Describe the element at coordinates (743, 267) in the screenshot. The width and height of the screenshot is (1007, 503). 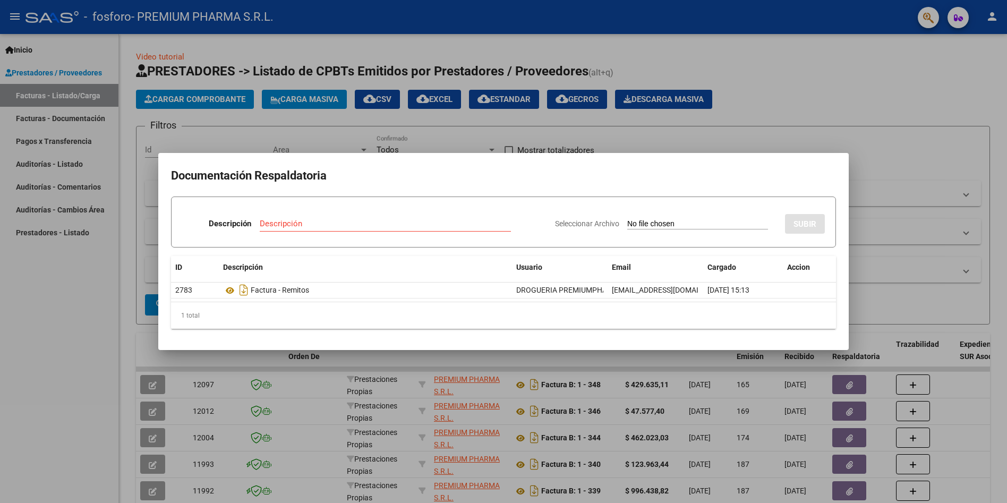
I see `datatable-header-cell: Cargado` at that location.